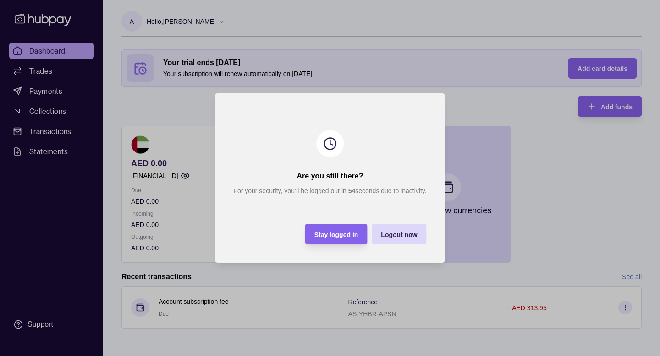 This screenshot has width=660, height=356. Describe the element at coordinates (336, 235) in the screenshot. I see `span: Stay logged in` at that location.